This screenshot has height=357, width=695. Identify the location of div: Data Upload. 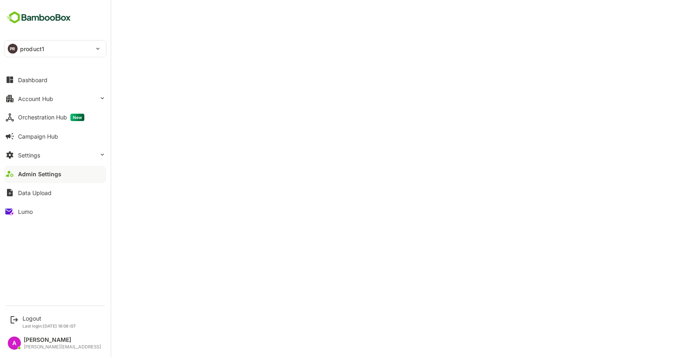
(35, 193).